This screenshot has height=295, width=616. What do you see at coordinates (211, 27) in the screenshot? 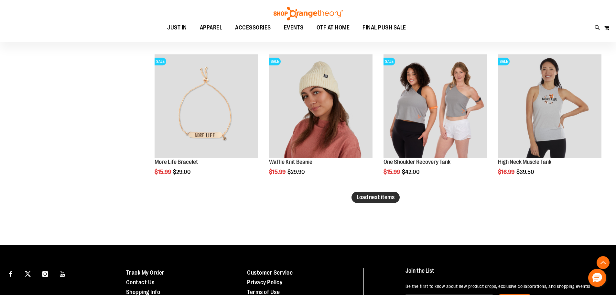
I see `span: APPAREL` at bounding box center [211, 27].